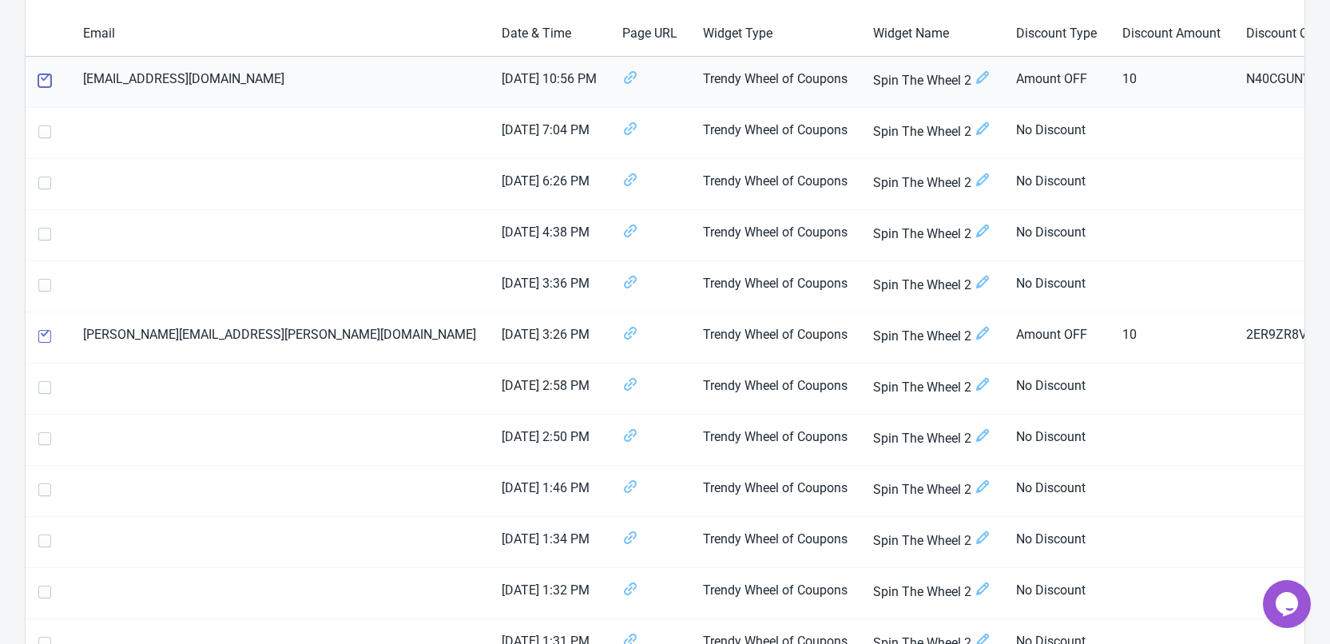 This screenshot has height=644, width=1330. I want to click on th: Email, so click(280, 34).